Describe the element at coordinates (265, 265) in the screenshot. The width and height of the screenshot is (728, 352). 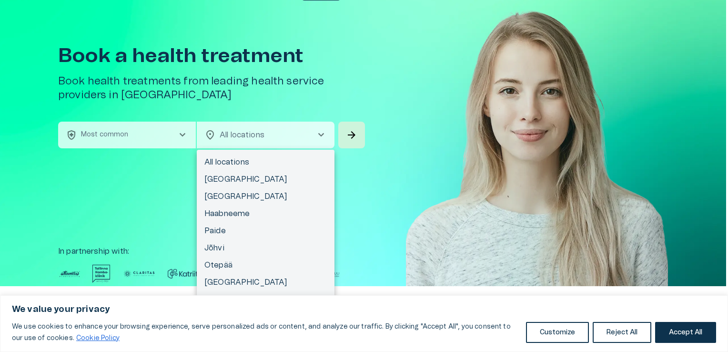
I see `li: Otepää` at that location.